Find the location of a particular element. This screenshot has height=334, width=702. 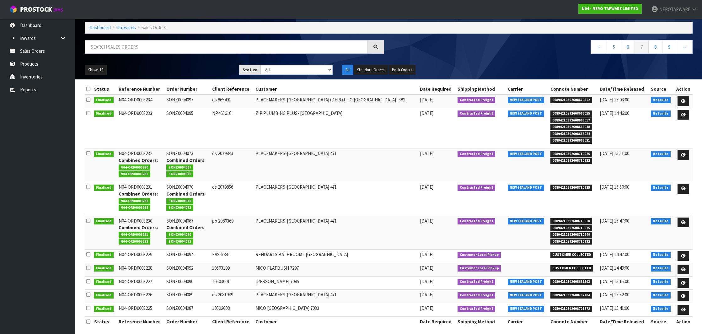

td: NP465618 is located at coordinates (232, 128).